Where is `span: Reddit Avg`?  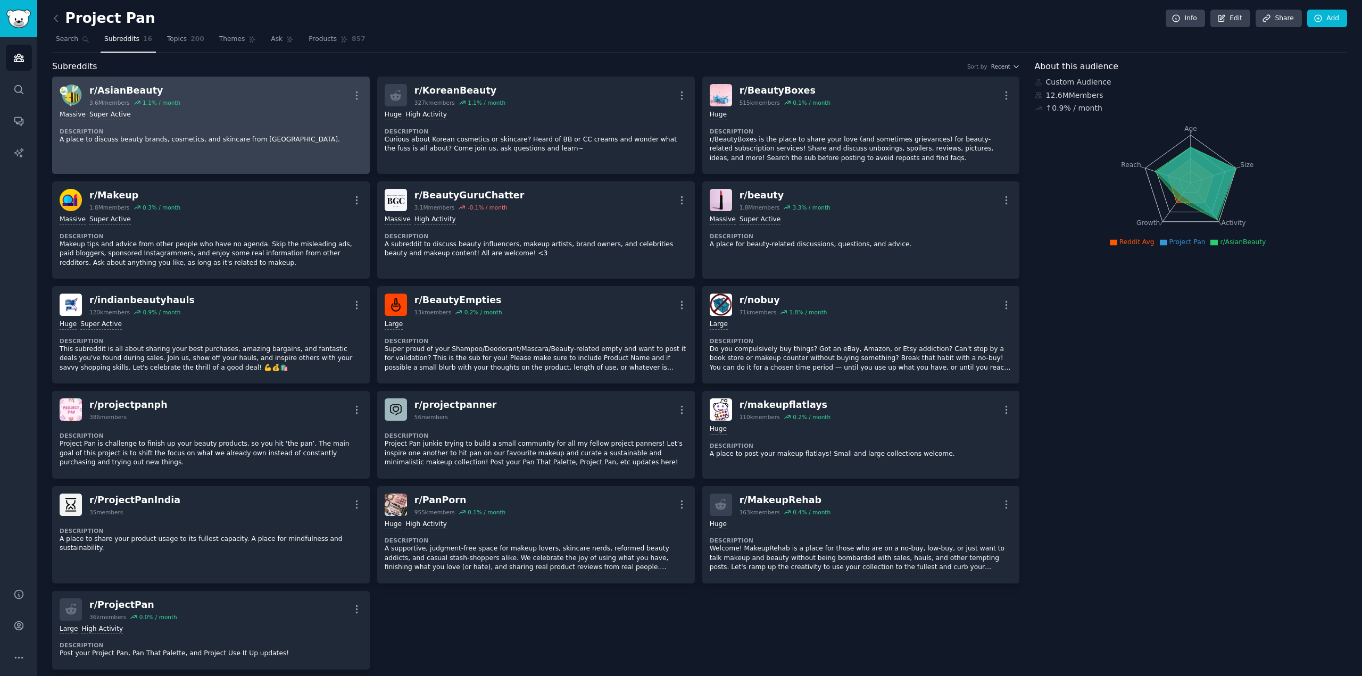
span: Reddit Avg is located at coordinates (1137, 242).